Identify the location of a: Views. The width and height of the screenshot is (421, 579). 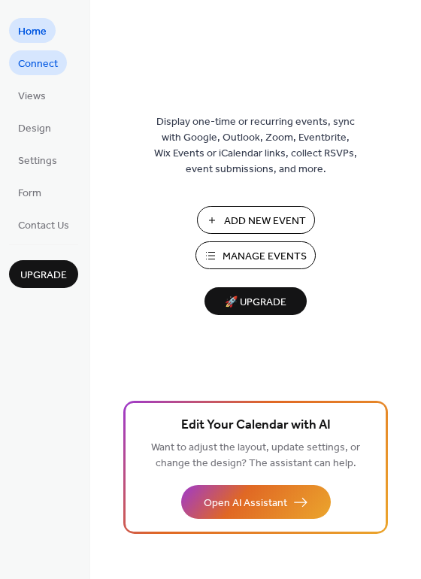
(32, 95).